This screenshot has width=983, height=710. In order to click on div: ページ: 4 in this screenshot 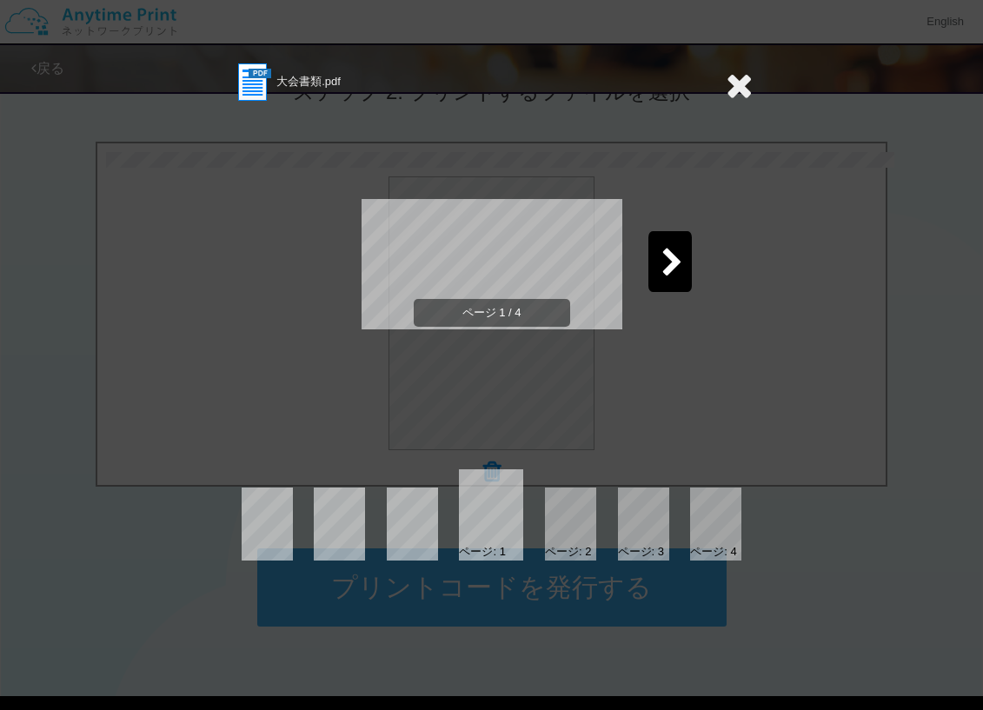, I will do `click(713, 552)`.